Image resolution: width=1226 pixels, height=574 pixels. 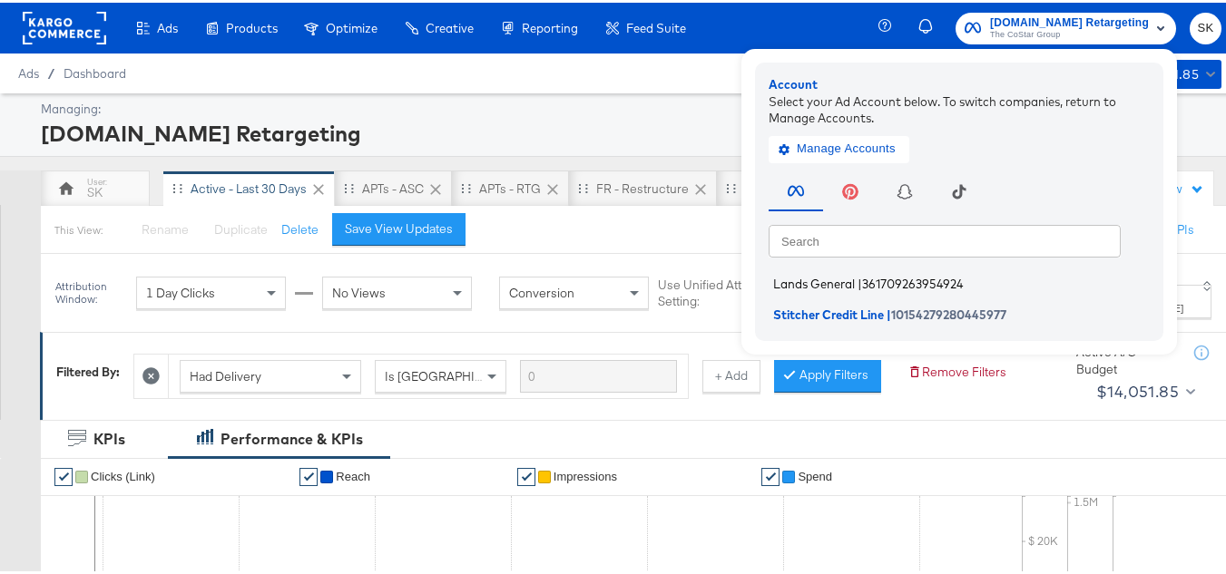 What do you see at coordinates (88, 369) in the screenshot?
I see `div: Filtered By:` at bounding box center [88, 369].